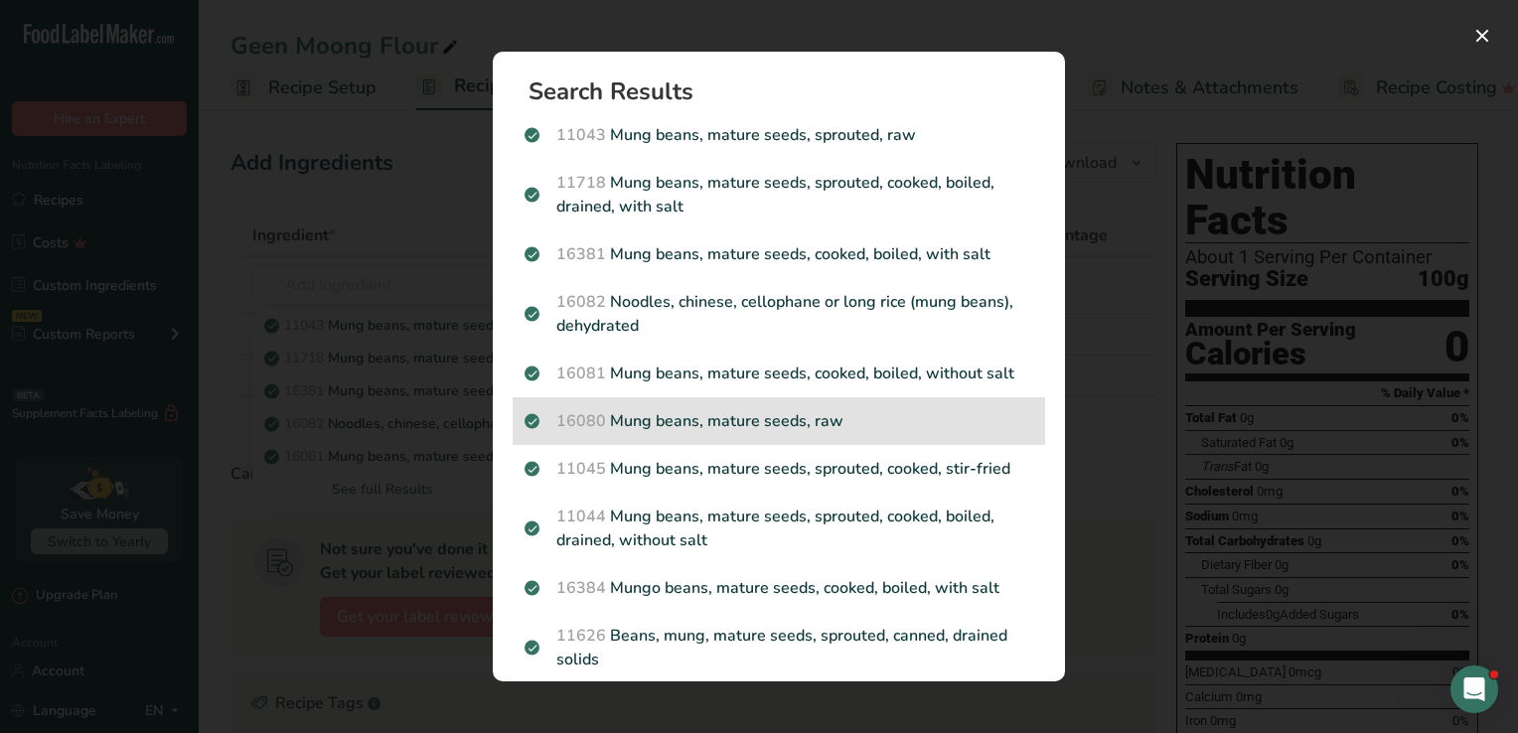  What do you see at coordinates (581, 469) in the screenshot?
I see `span: 11045` at bounding box center [581, 469].